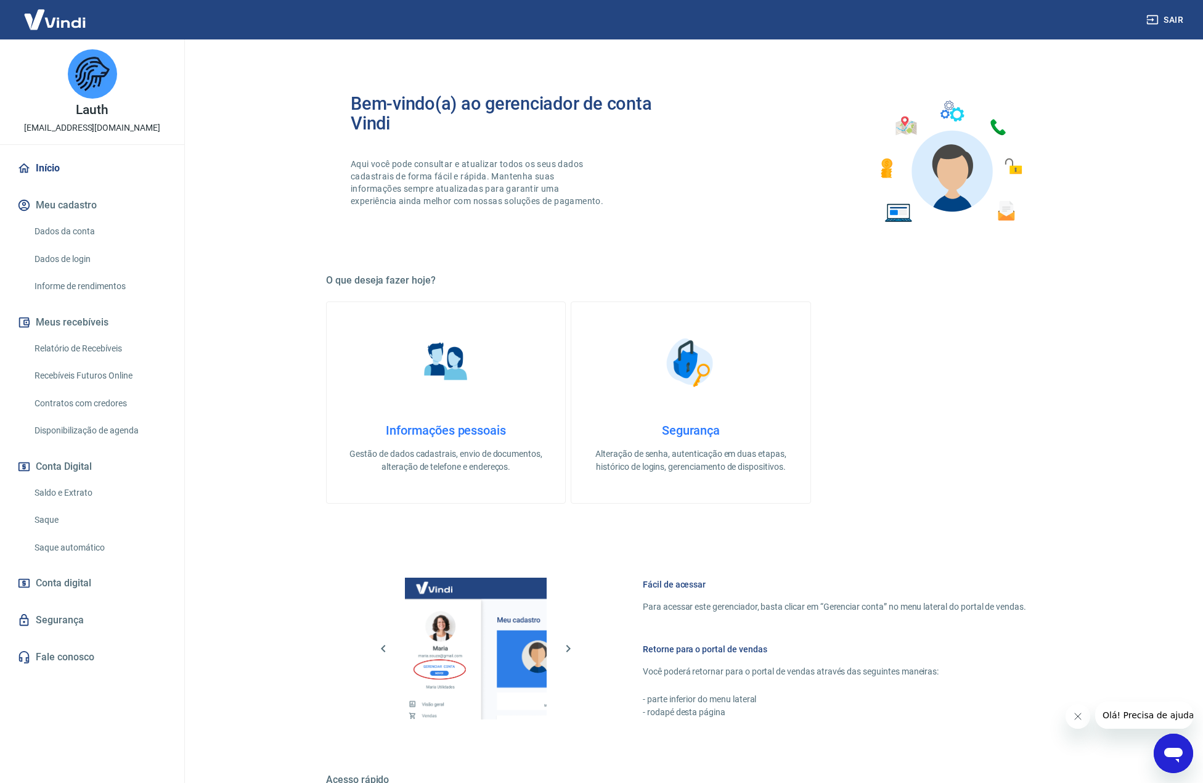  What do you see at coordinates (446, 362) in the screenshot?
I see `img: Informações pessoais` at bounding box center [446, 362].